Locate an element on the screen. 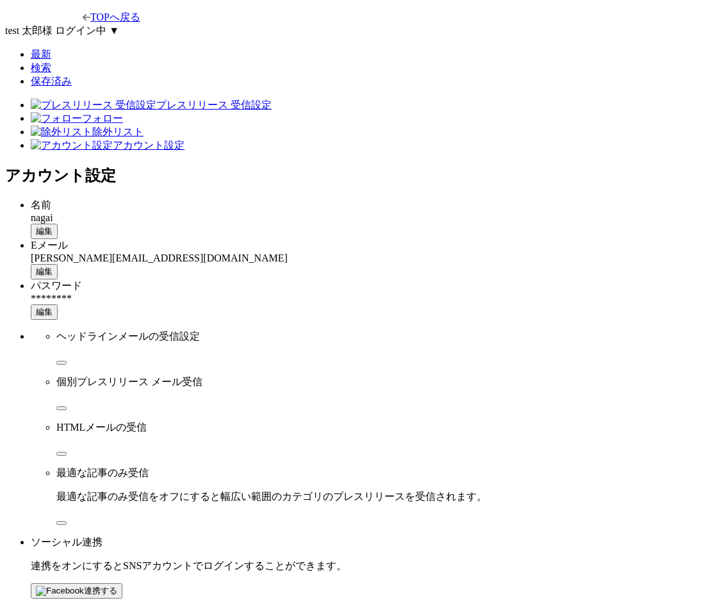 This screenshot has height=614, width=715. span: フォロー is located at coordinates (102, 118).